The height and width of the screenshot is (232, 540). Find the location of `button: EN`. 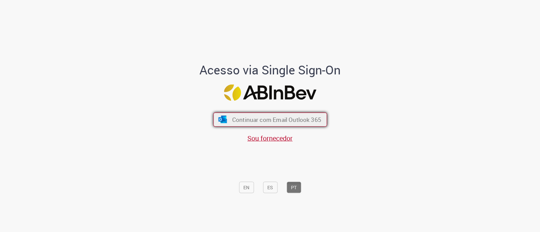

button: EN is located at coordinates (246, 188).